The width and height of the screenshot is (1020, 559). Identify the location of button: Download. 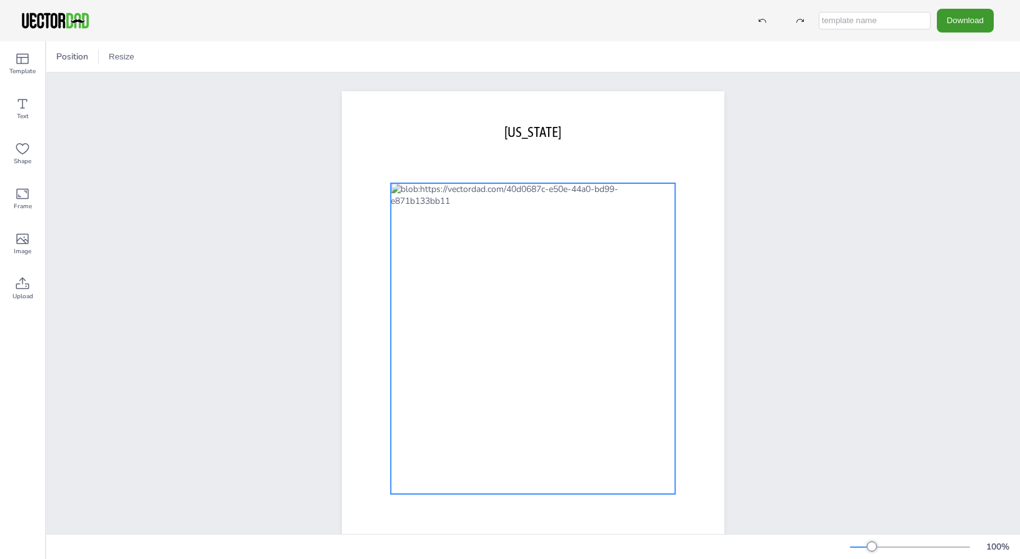
(965, 20).